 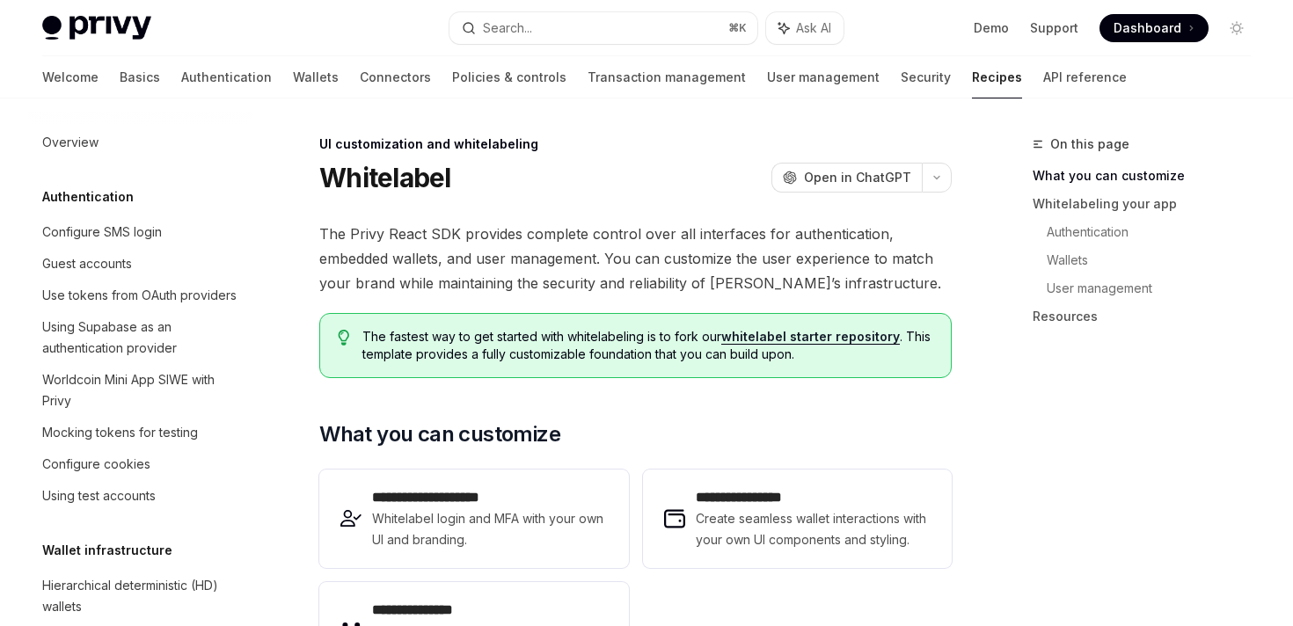 What do you see at coordinates (858, 178) in the screenshot?
I see `span: Open in ChatGPT` at bounding box center [858, 178].